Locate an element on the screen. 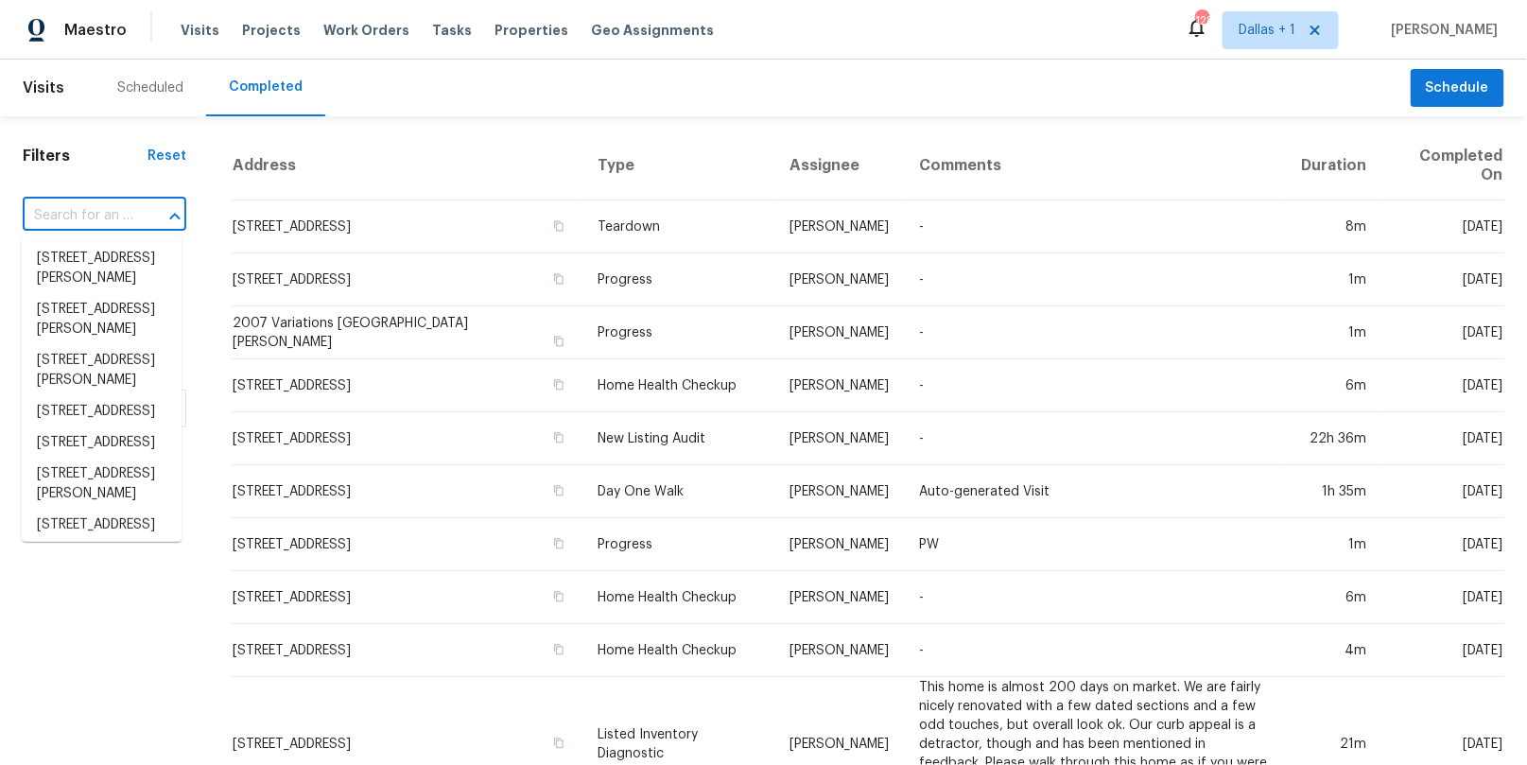  span: Maestro is located at coordinates (96, 30).